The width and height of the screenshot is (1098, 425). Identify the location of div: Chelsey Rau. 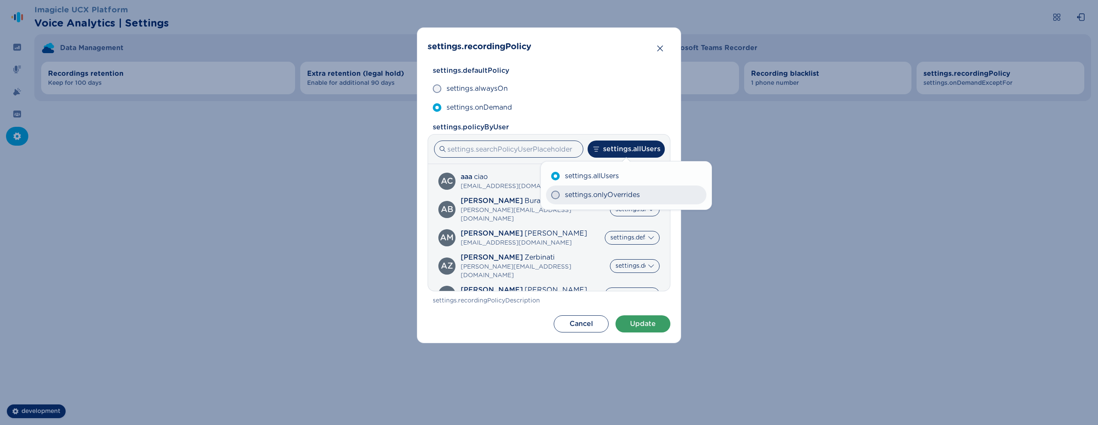
(447, 295).